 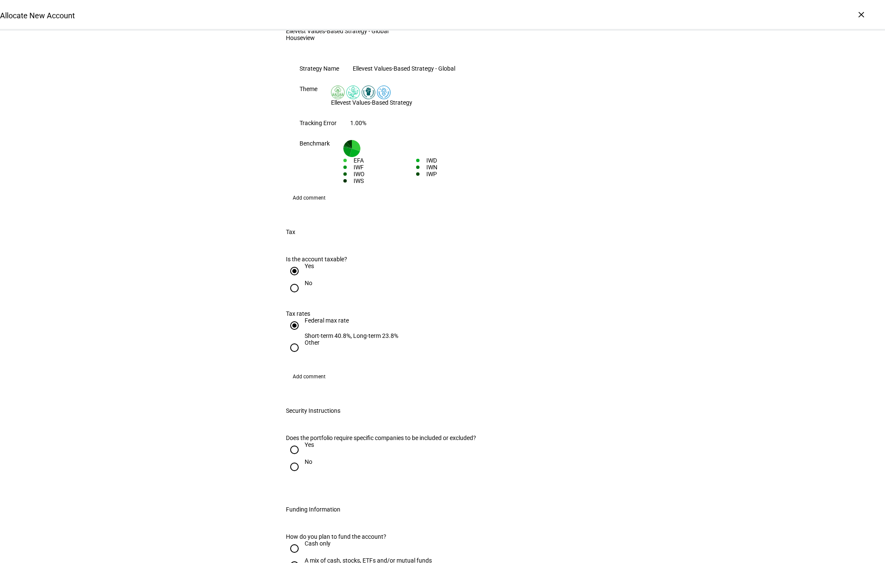 What do you see at coordinates (457, 174) in the screenshot?
I see `div: IWP` at bounding box center [457, 174].